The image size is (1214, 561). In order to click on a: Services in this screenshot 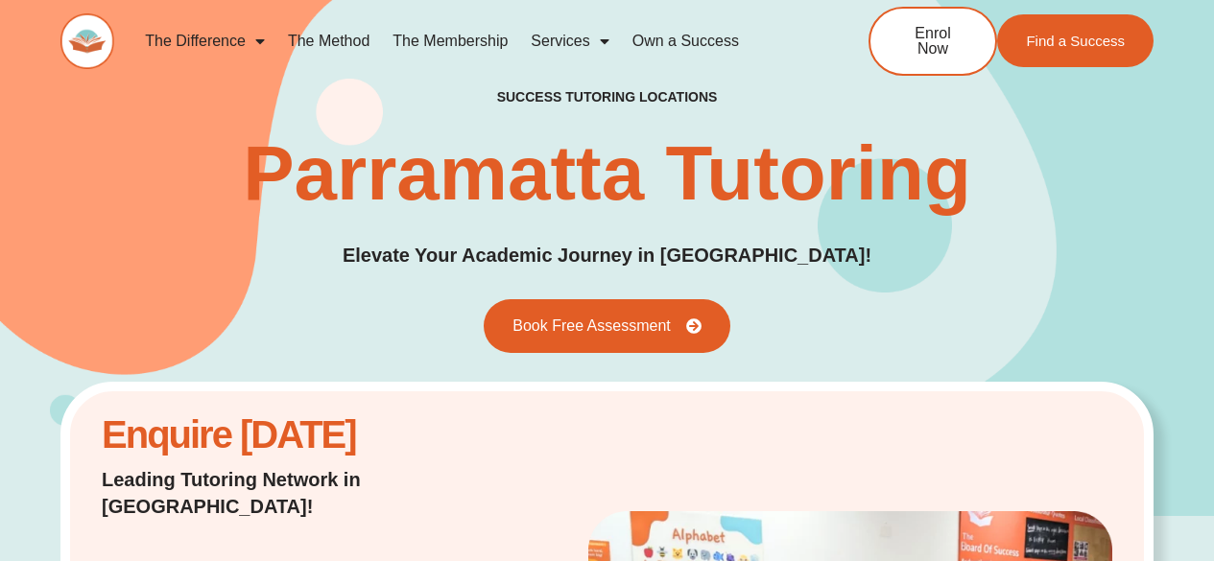, I will do `click(569, 41)`.